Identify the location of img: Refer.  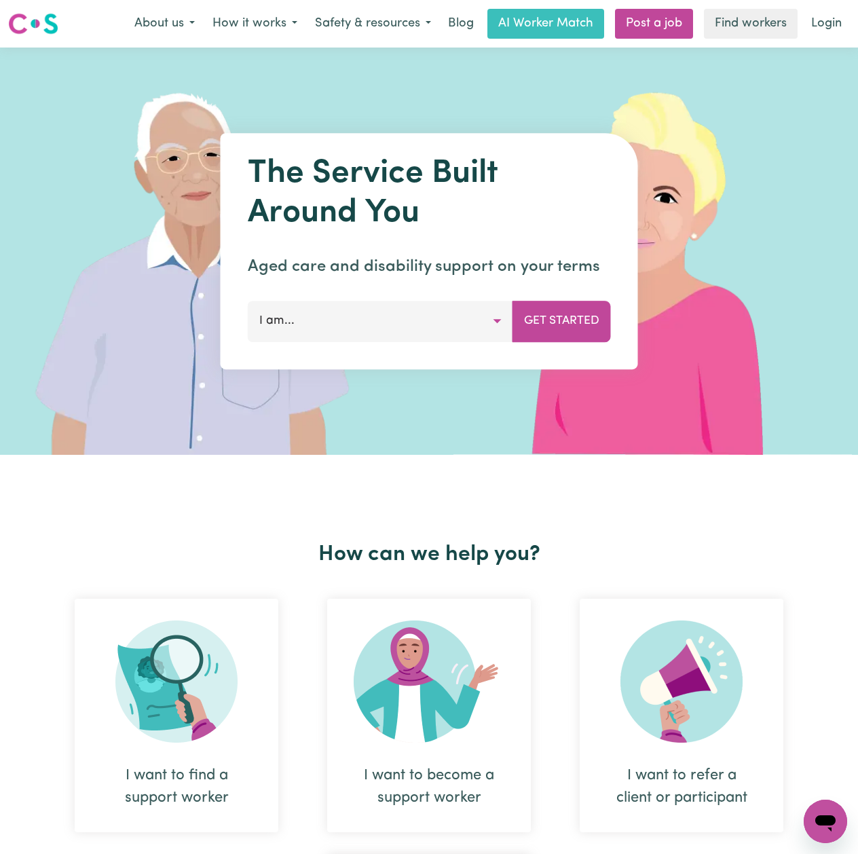
(681, 681).